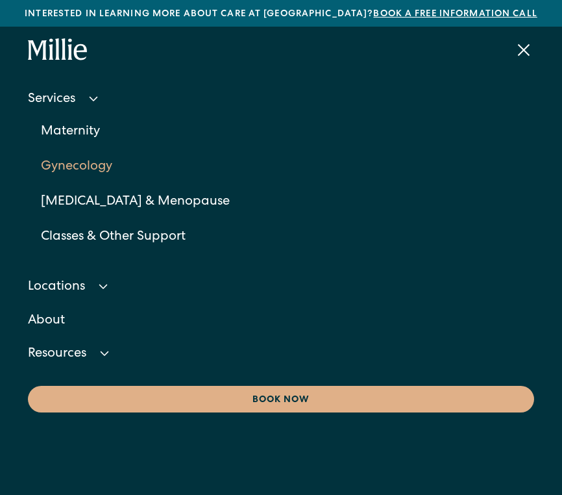 This screenshot has width=562, height=495. Describe the element at coordinates (280, 400) in the screenshot. I see `div: Book now` at that location.